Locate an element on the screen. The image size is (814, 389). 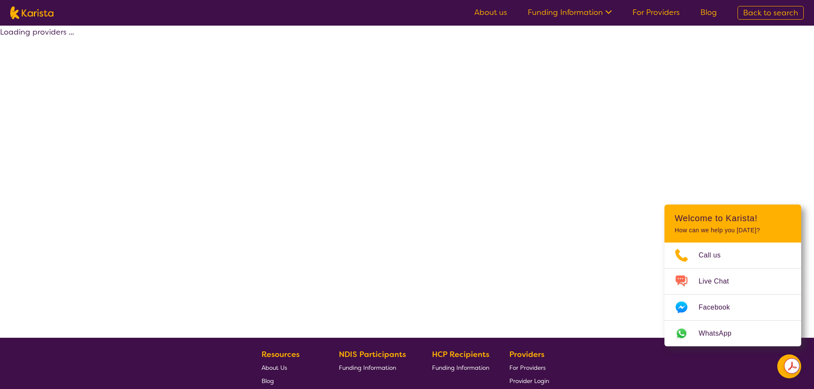
span: Provider Login is located at coordinates (529, 381).